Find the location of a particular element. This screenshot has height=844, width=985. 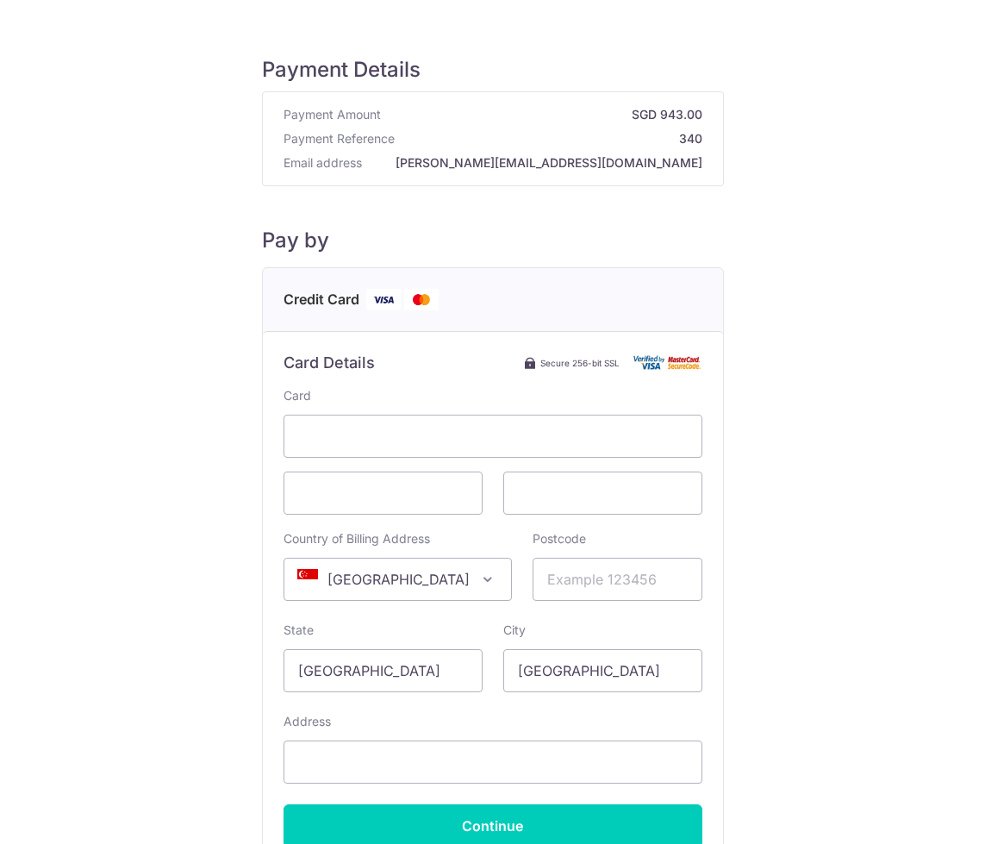

h5: Payment Details is located at coordinates (493, 70).